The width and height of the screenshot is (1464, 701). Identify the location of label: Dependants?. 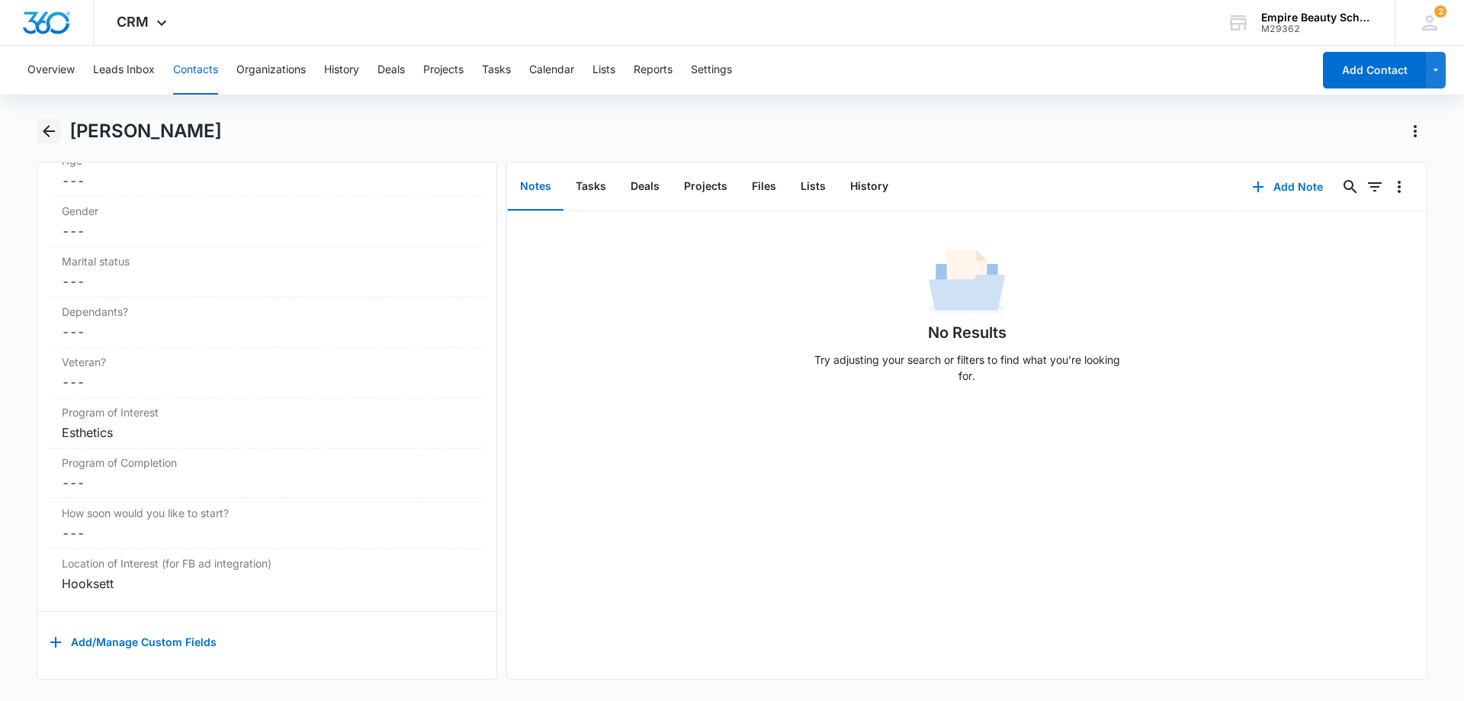
(267, 311).